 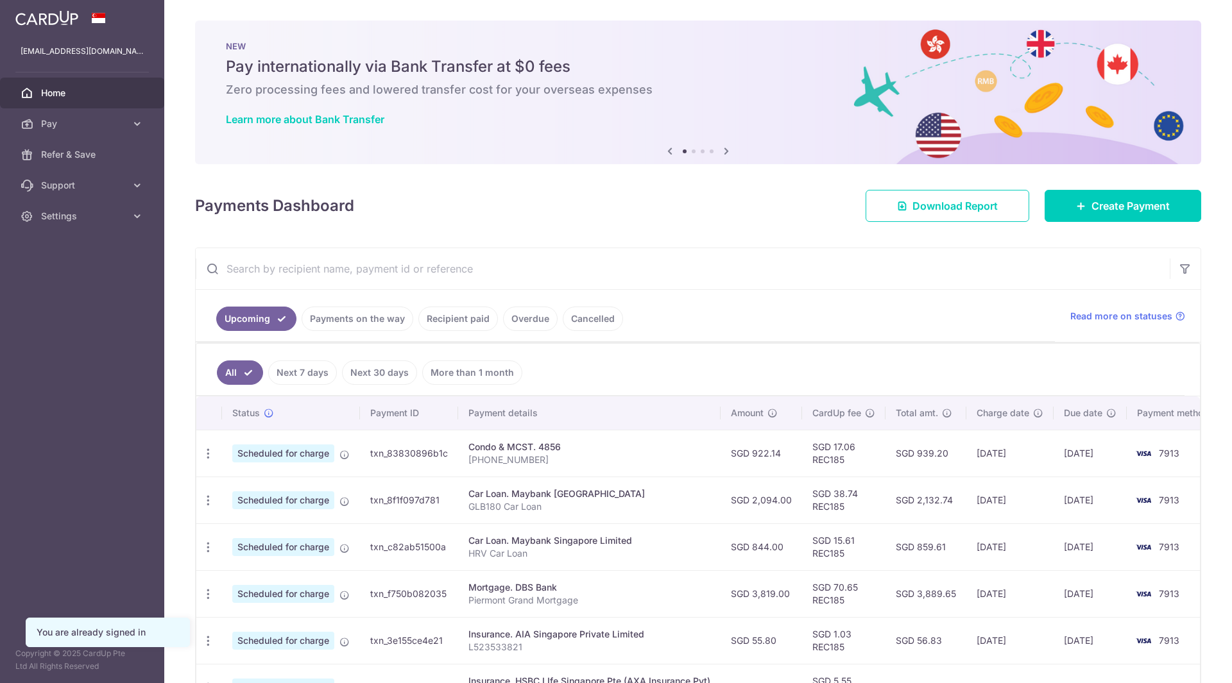 I want to click on td: SGD 70.65 REC185, so click(x=843, y=593).